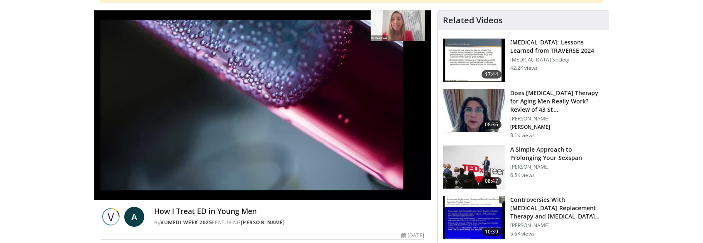  Describe the element at coordinates (289, 212) in the screenshot. I see `h4: How I Treat ED in Young Men` at that location.